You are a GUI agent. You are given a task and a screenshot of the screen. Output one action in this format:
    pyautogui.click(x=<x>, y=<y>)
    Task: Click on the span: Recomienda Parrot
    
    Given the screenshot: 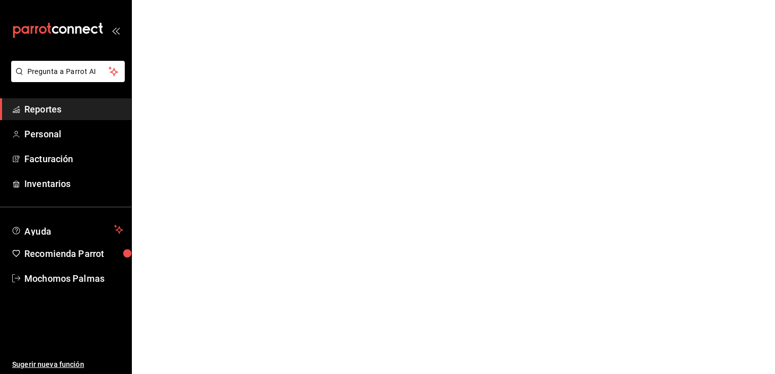 What is the action you would take?
    pyautogui.click(x=74, y=253)
    